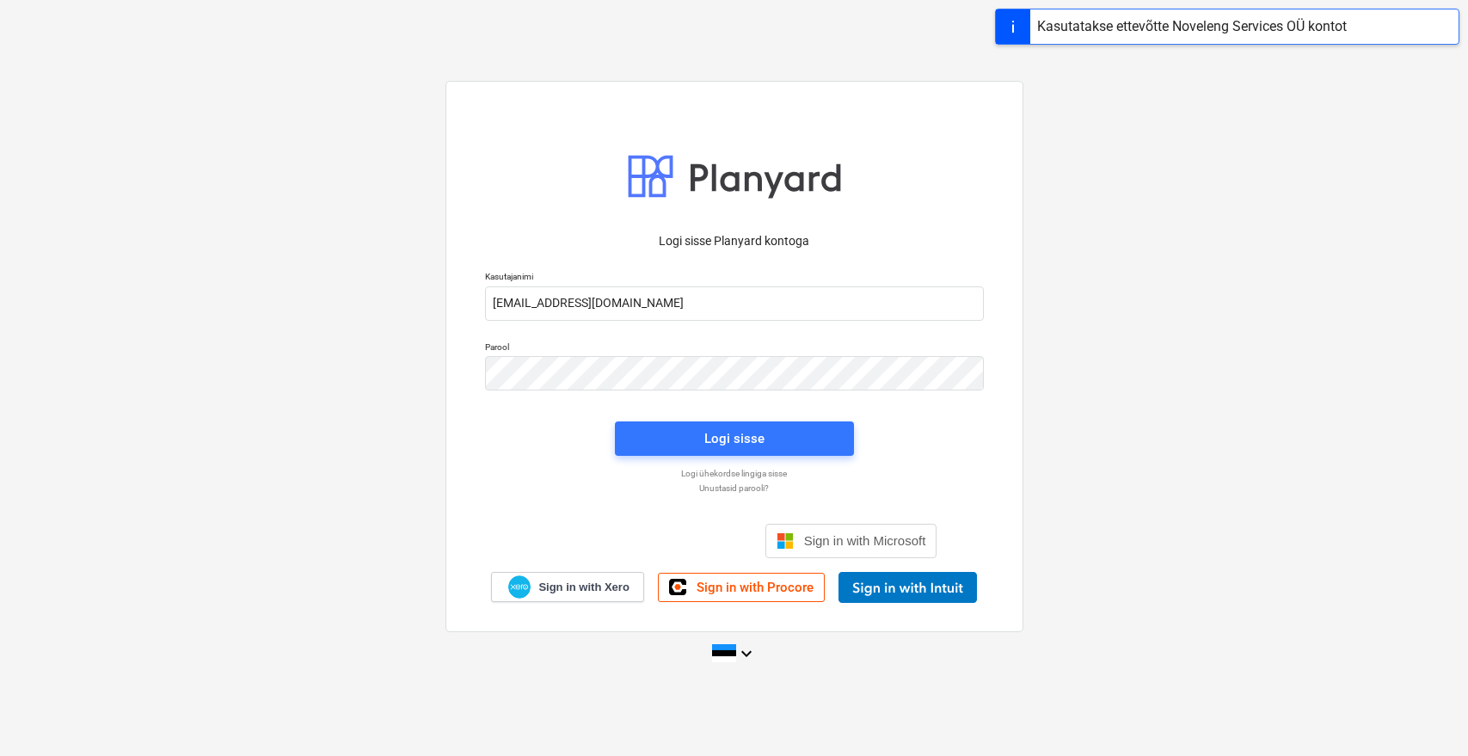 Image resolution: width=1468 pixels, height=756 pixels. I want to click on p: Unustasid parooli?, so click(735, 488).